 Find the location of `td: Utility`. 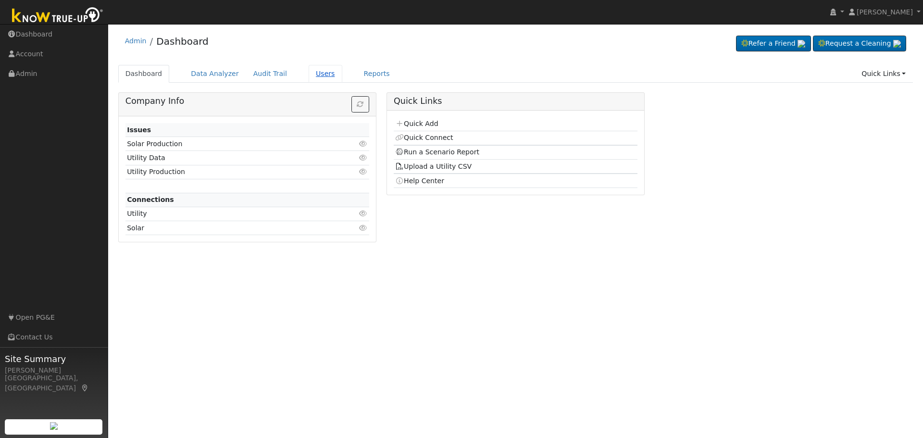

td: Utility is located at coordinates (227, 213).